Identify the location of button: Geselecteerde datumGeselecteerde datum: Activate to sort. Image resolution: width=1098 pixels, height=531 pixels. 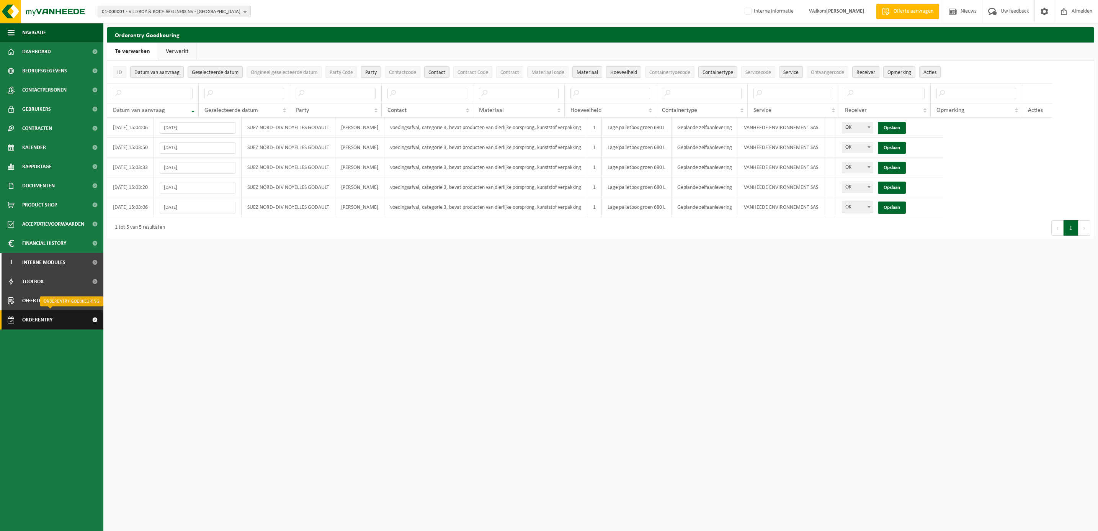
(215, 72).